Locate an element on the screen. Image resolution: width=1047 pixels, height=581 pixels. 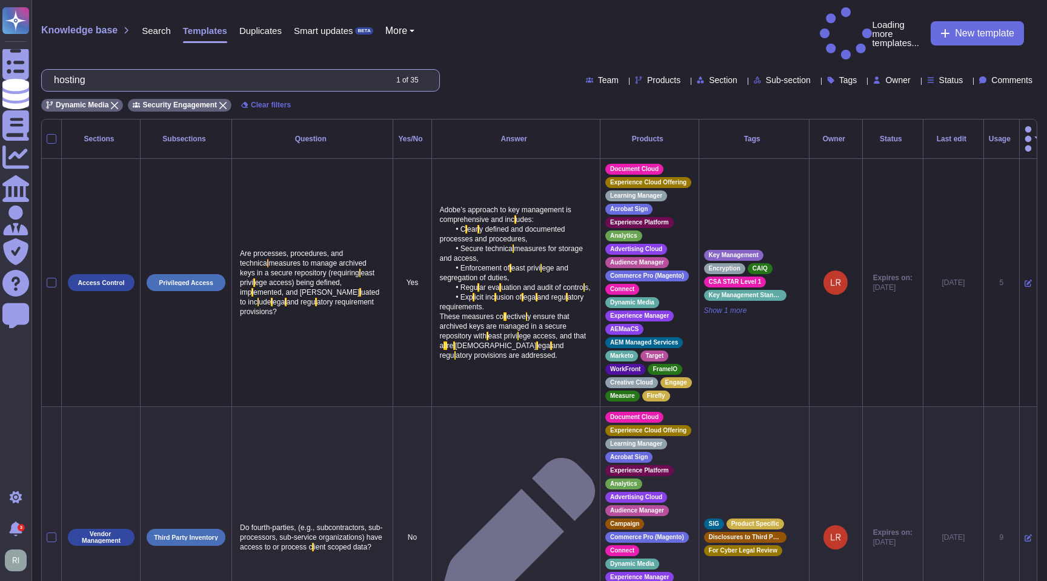
span: Key Management is located at coordinates (734, 255).